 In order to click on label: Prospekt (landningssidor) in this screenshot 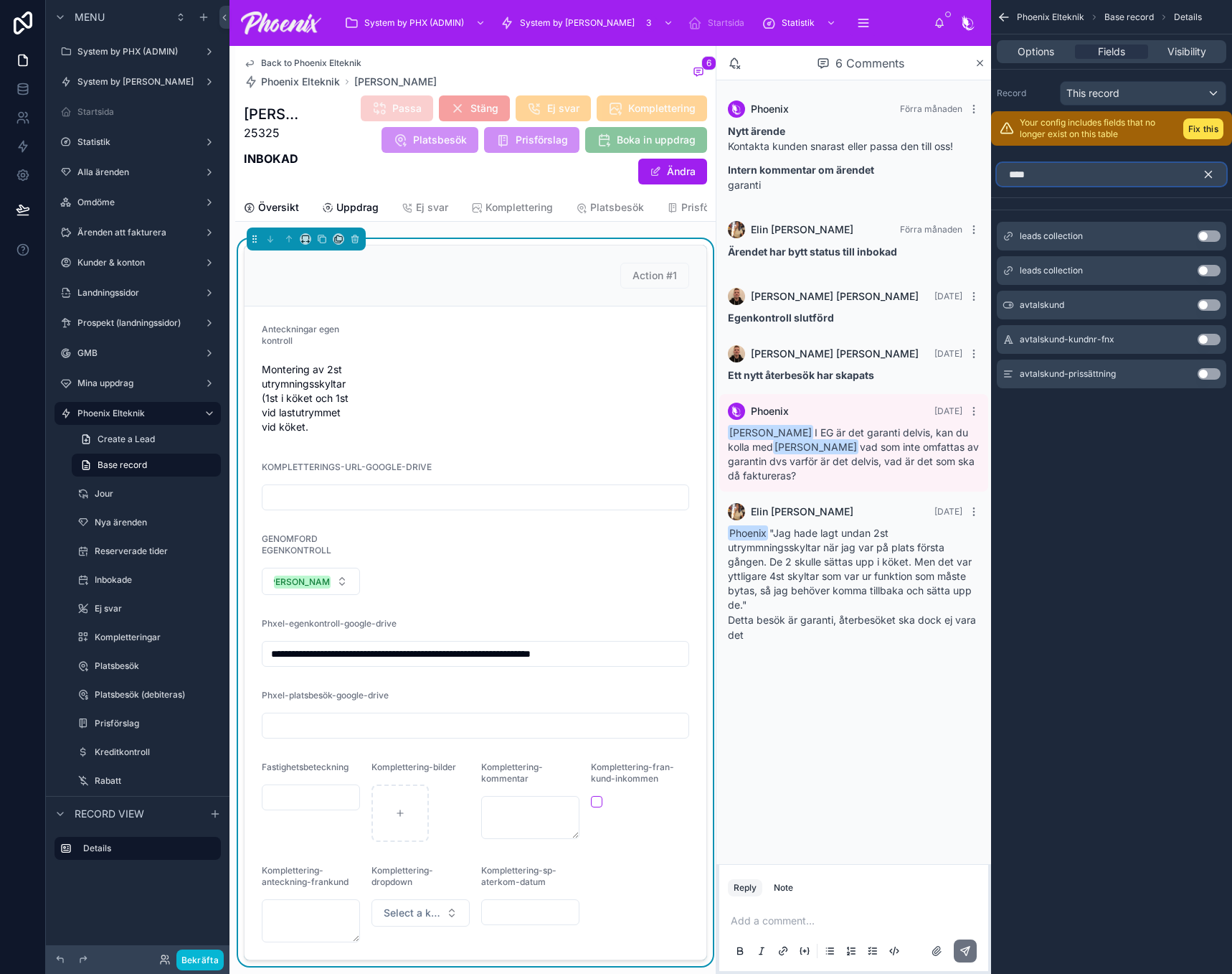, I will do `click(138, 323)`.